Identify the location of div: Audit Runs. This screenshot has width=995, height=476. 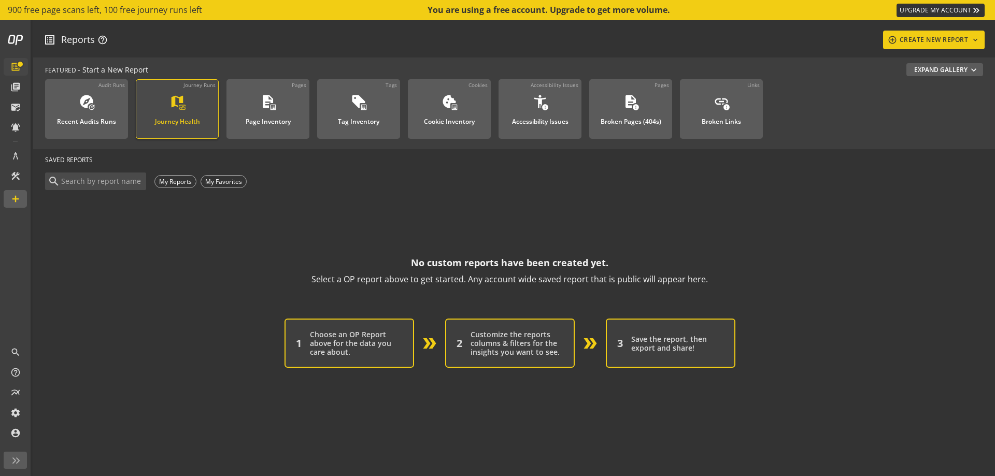
(111, 85).